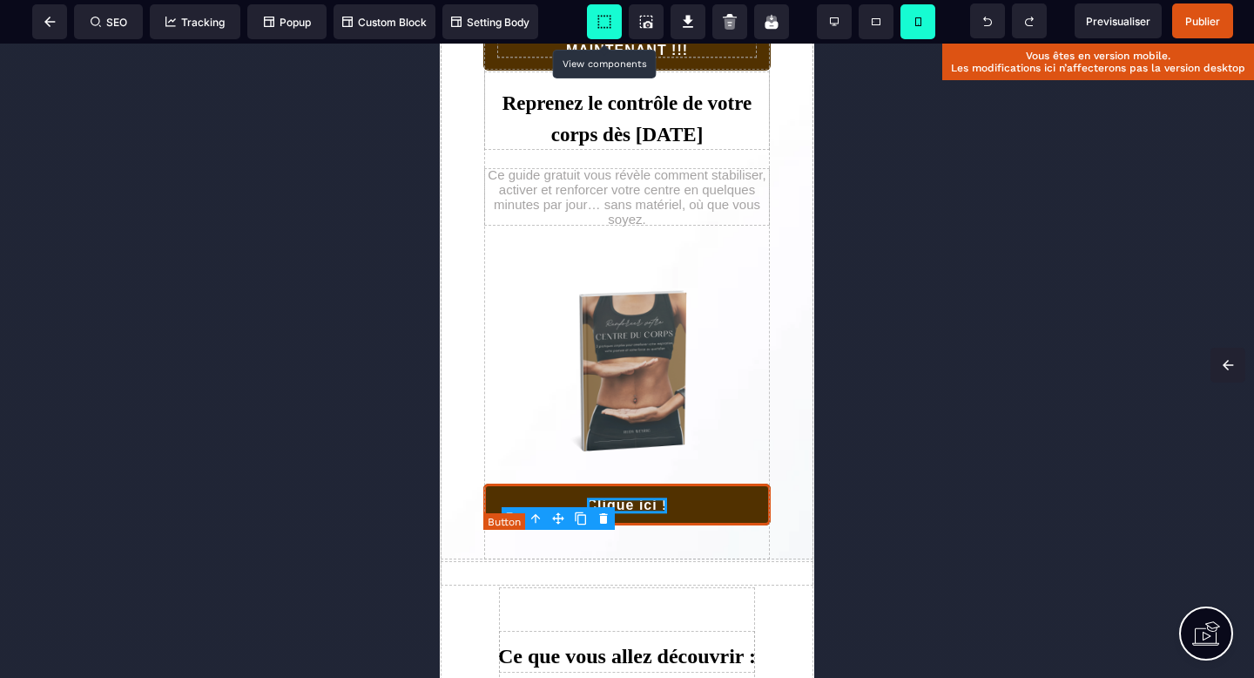 Image resolution: width=1254 pixels, height=678 pixels. What do you see at coordinates (195, 22) in the screenshot?
I see `span: Tracking` at bounding box center [195, 22].